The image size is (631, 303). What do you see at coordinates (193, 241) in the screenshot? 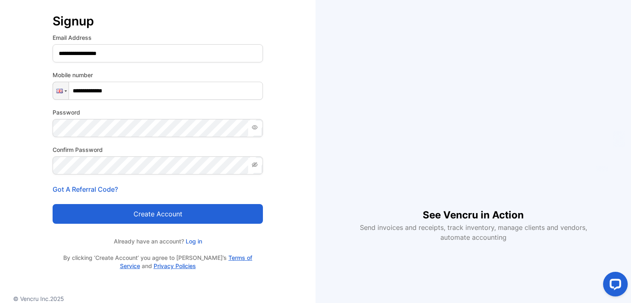
I see `a: Log in` at bounding box center [193, 241].